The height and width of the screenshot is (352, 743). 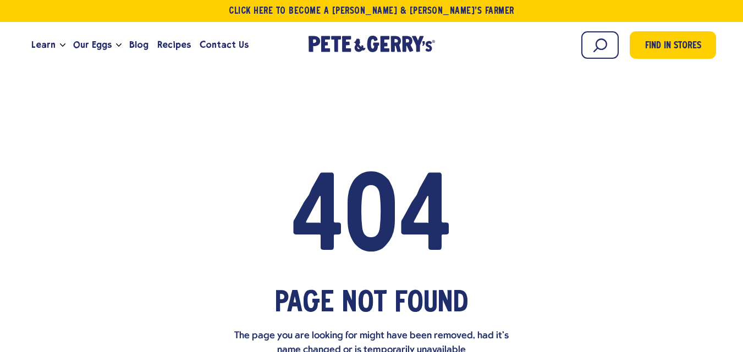 I want to click on a: Learn, so click(x=43, y=45).